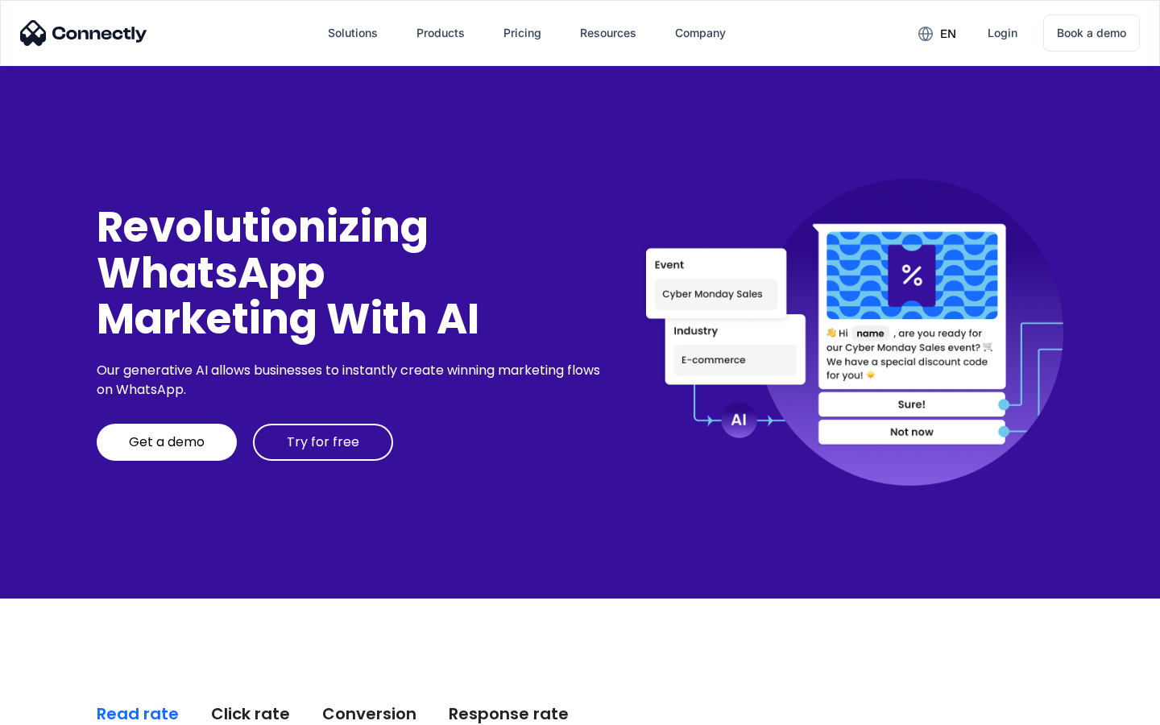 The height and width of the screenshot is (725, 1160). What do you see at coordinates (84, 33) in the screenshot?
I see `img: Connectly Logo` at bounding box center [84, 33].